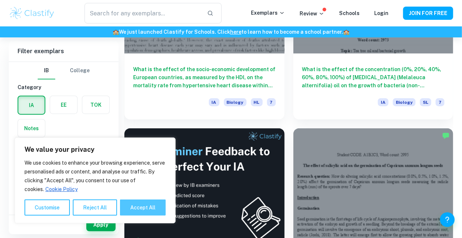  I want to click on img: Marked, so click(446, 135).